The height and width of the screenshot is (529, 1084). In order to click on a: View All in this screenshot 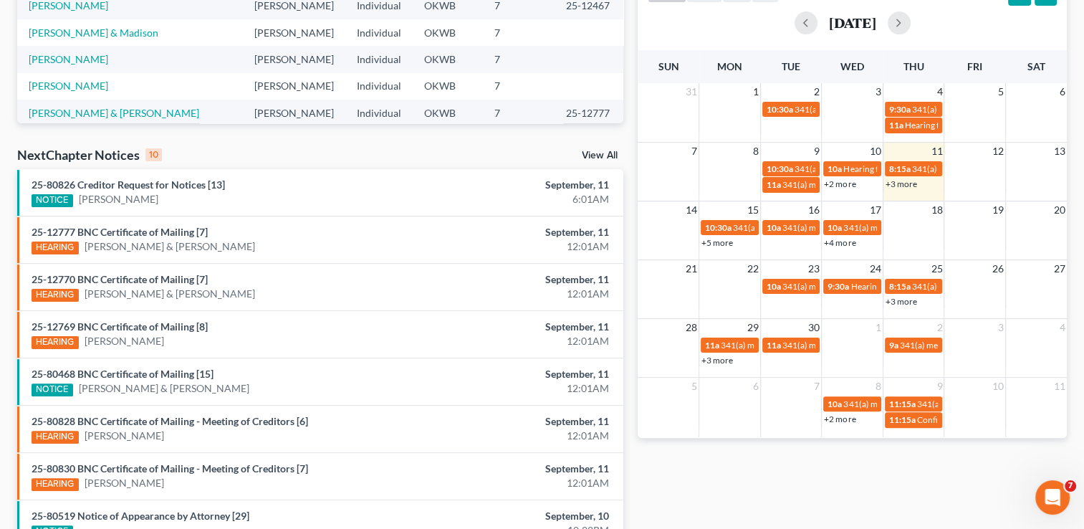, I will do `click(600, 156)`.